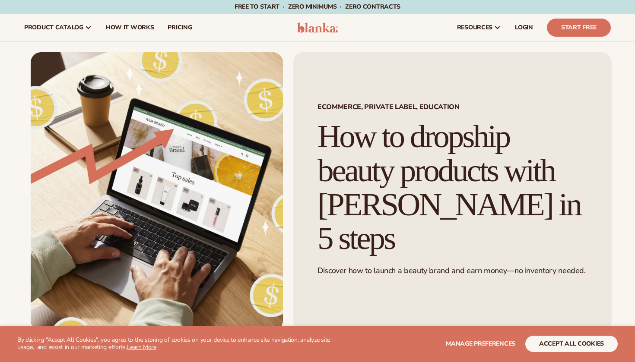 The height and width of the screenshot is (362, 635). I want to click on button: accept all cookies, so click(571, 344).